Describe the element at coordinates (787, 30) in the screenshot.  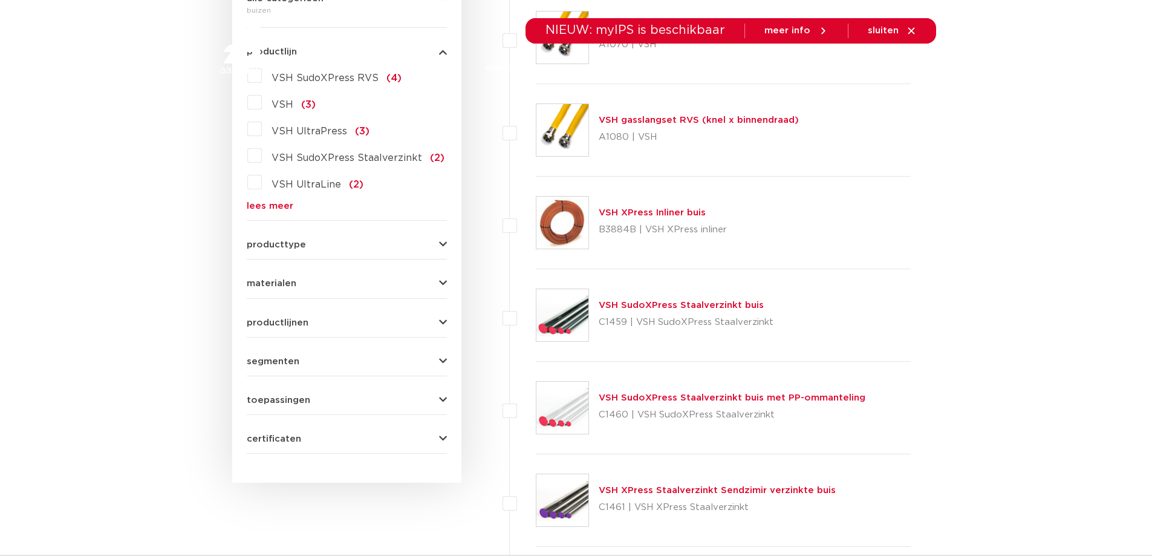
I see `span: meer info` at that location.